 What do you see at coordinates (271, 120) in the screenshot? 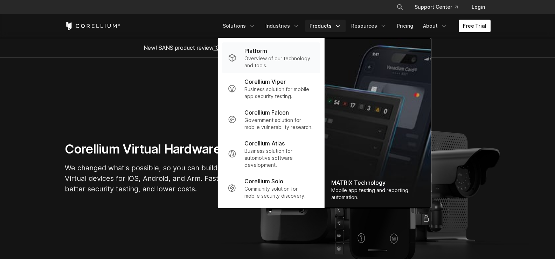
I see `a: Corellium Falcon Government solution for mobile vulnerability research.` at bounding box center [271, 120].